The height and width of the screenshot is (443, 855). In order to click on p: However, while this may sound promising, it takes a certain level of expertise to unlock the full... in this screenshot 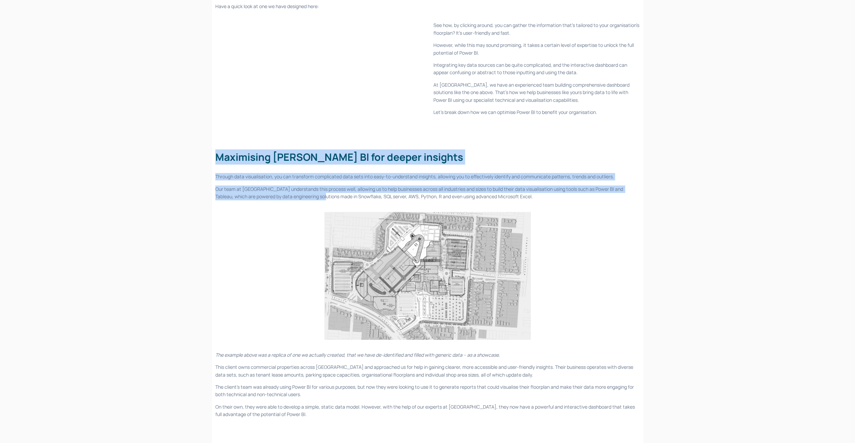, I will do `click(537, 49)`.